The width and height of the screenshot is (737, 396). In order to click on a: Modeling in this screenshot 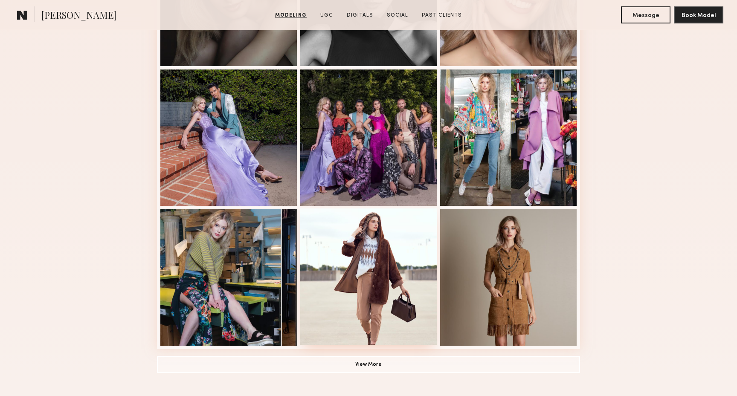, I will do `click(291, 15)`.